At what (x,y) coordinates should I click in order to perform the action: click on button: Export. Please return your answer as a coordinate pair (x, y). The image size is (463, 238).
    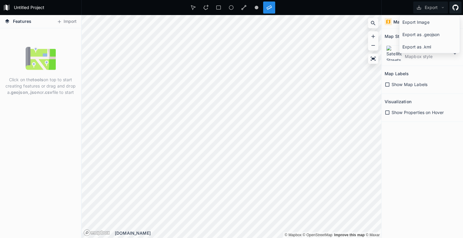
    Looking at the image, I should click on (430, 8).